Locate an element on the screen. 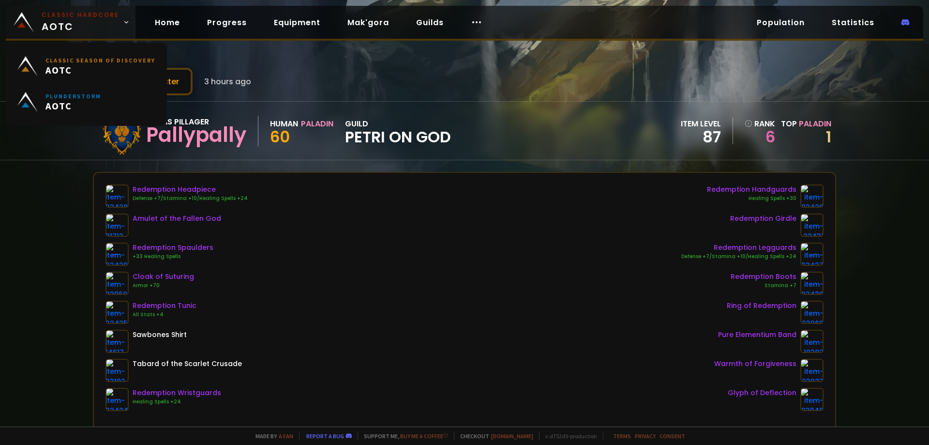 Image resolution: width=929 pixels, height=445 pixels. img: item-22427 is located at coordinates (812, 254).